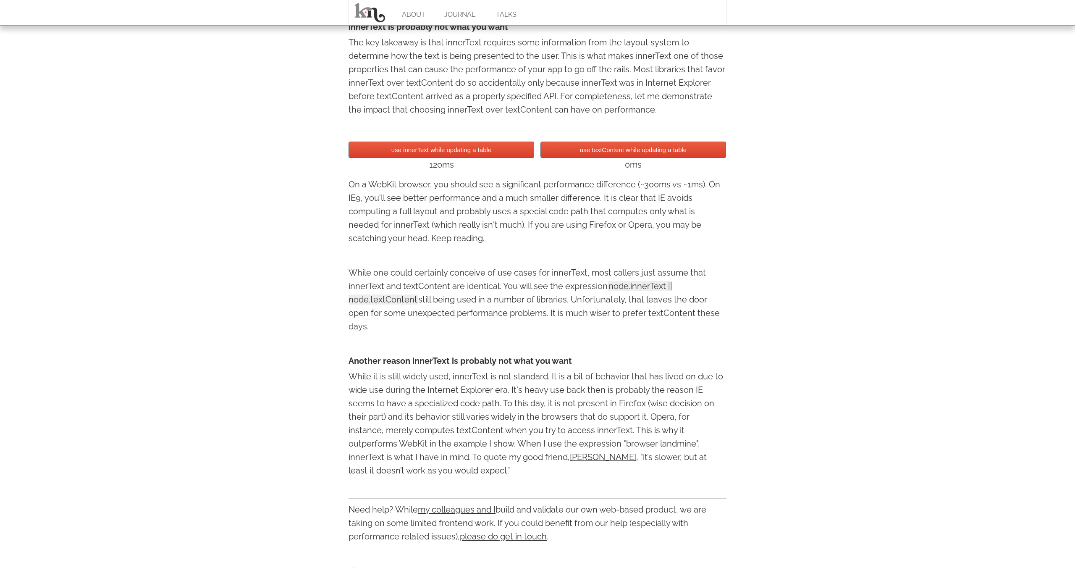  What do you see at coordinates (456, 509) in the screenshot?
I see `a: my colleagues and I` at bounding box center [456, 509].